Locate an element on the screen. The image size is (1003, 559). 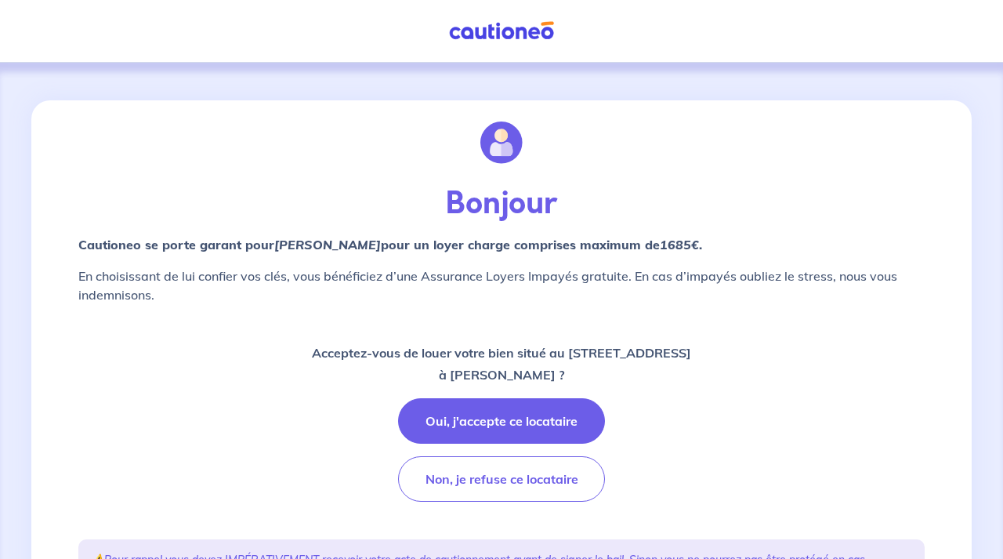
button: Oui, j'accepte ce locataire is located at coordinates (501, 421).